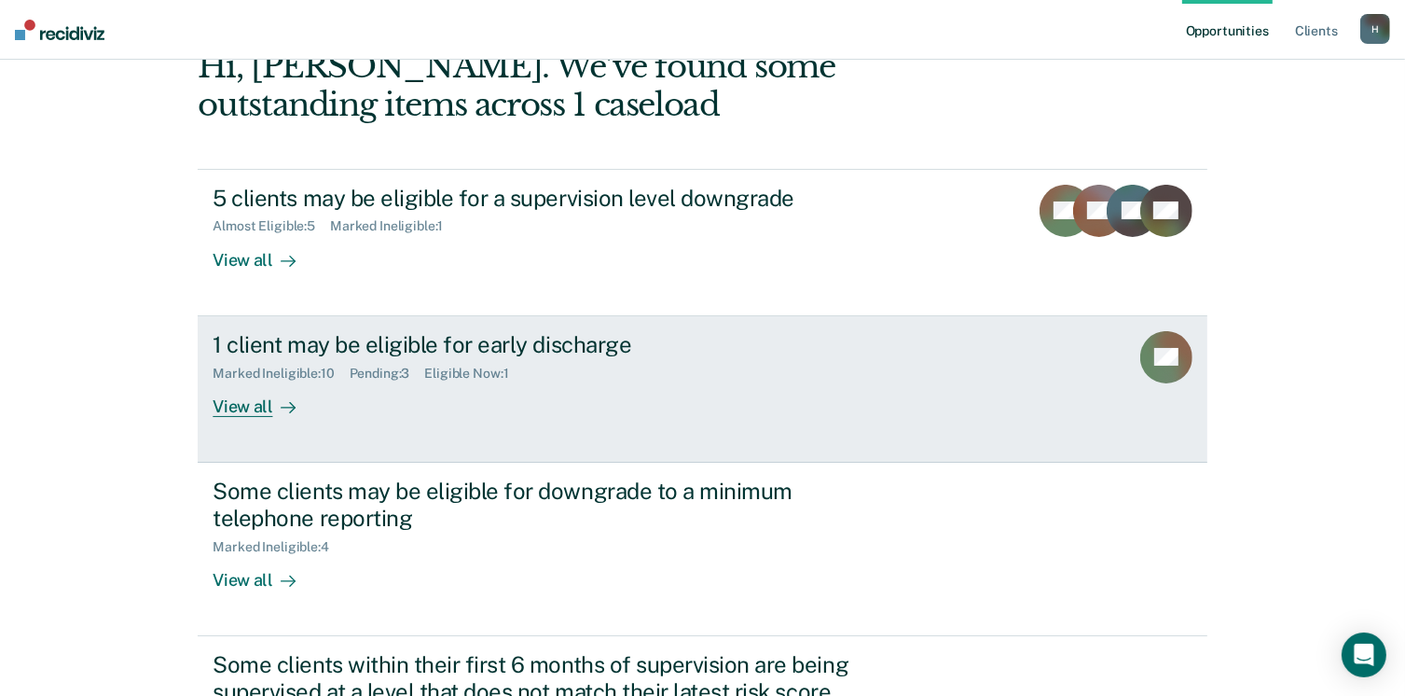 This screenshot has width=1405, height=696. What do you see at coordinates (281, 373) in the screenshot?
I see `div: Marked Ineligible : 10` at bounding box center [281, 373].